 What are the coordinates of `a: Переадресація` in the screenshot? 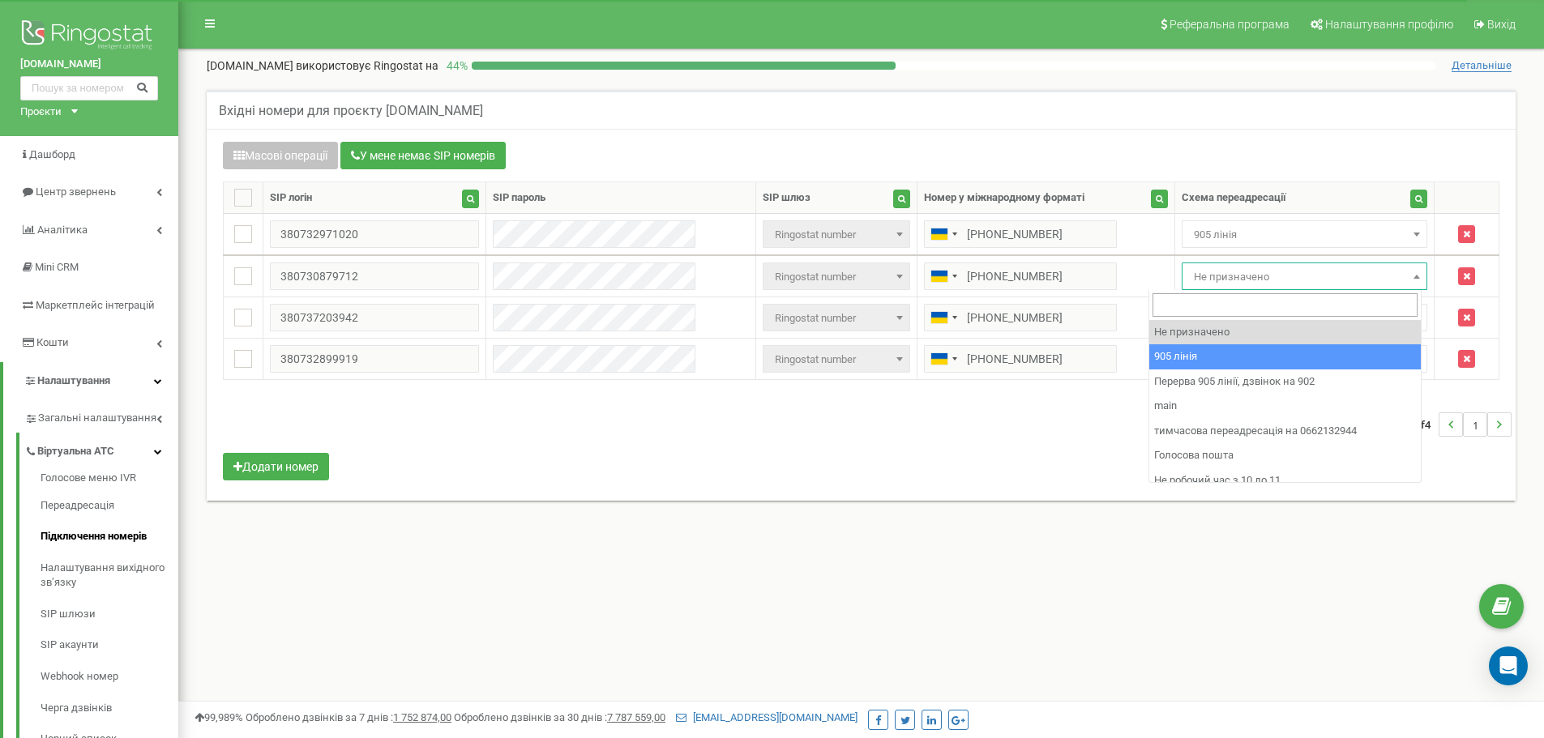 It's located at (109, 506).